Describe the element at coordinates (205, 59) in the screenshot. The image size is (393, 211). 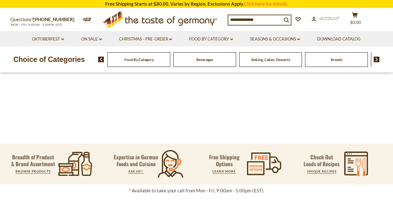
I see `span: Beverages` at that location.